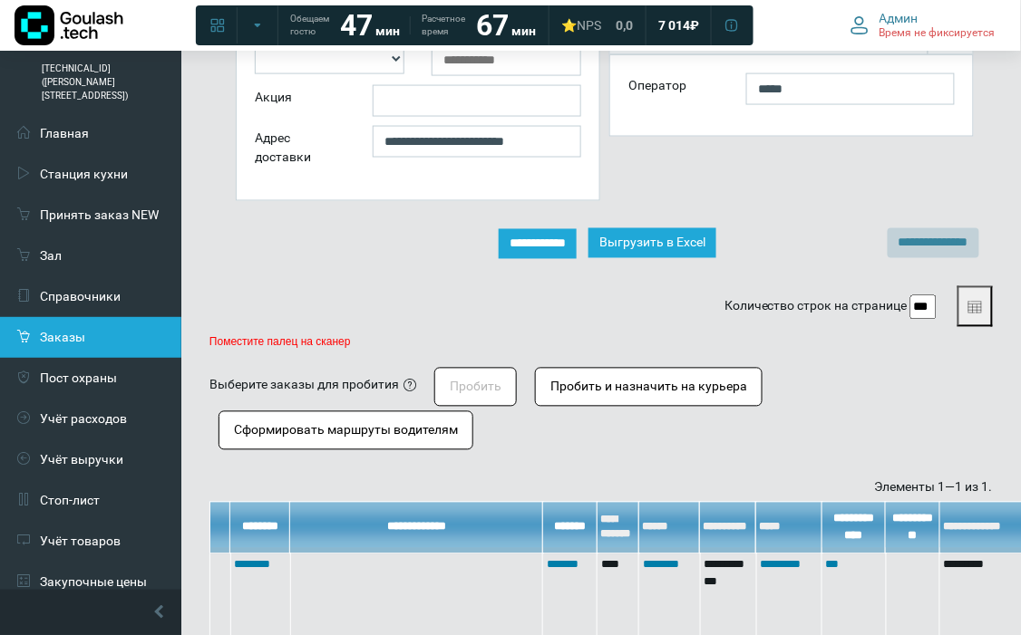  I want to click on img: Логотип компании Goulash.tech, so click(69, 25).